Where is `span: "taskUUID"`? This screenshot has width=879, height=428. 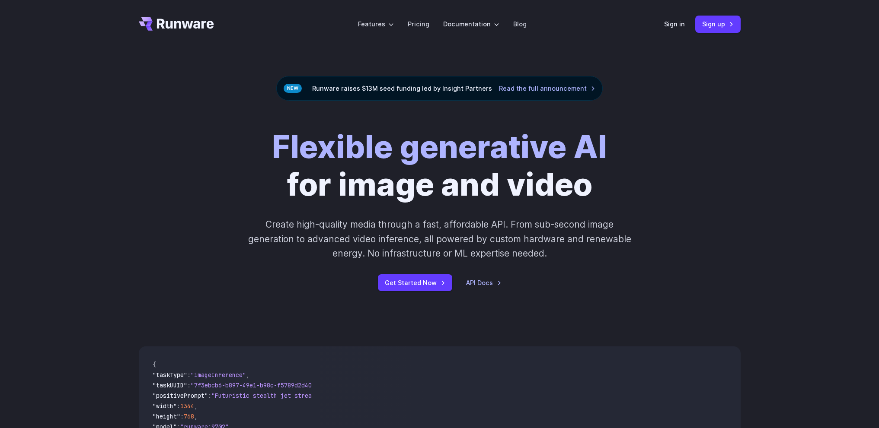 span: "taskUUID" is located at coordinates (170, 386).